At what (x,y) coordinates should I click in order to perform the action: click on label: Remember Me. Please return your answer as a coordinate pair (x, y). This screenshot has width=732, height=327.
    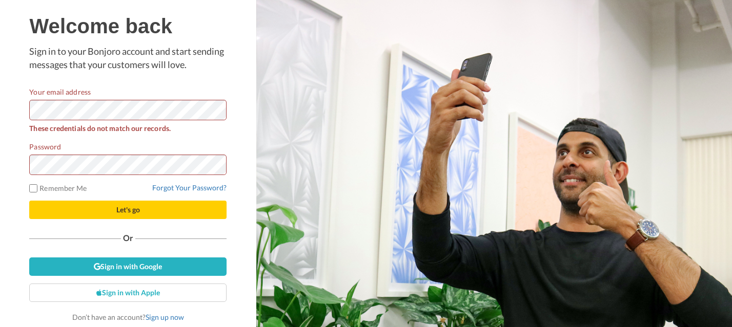
    Looking at the image, I should click on (58, 188).